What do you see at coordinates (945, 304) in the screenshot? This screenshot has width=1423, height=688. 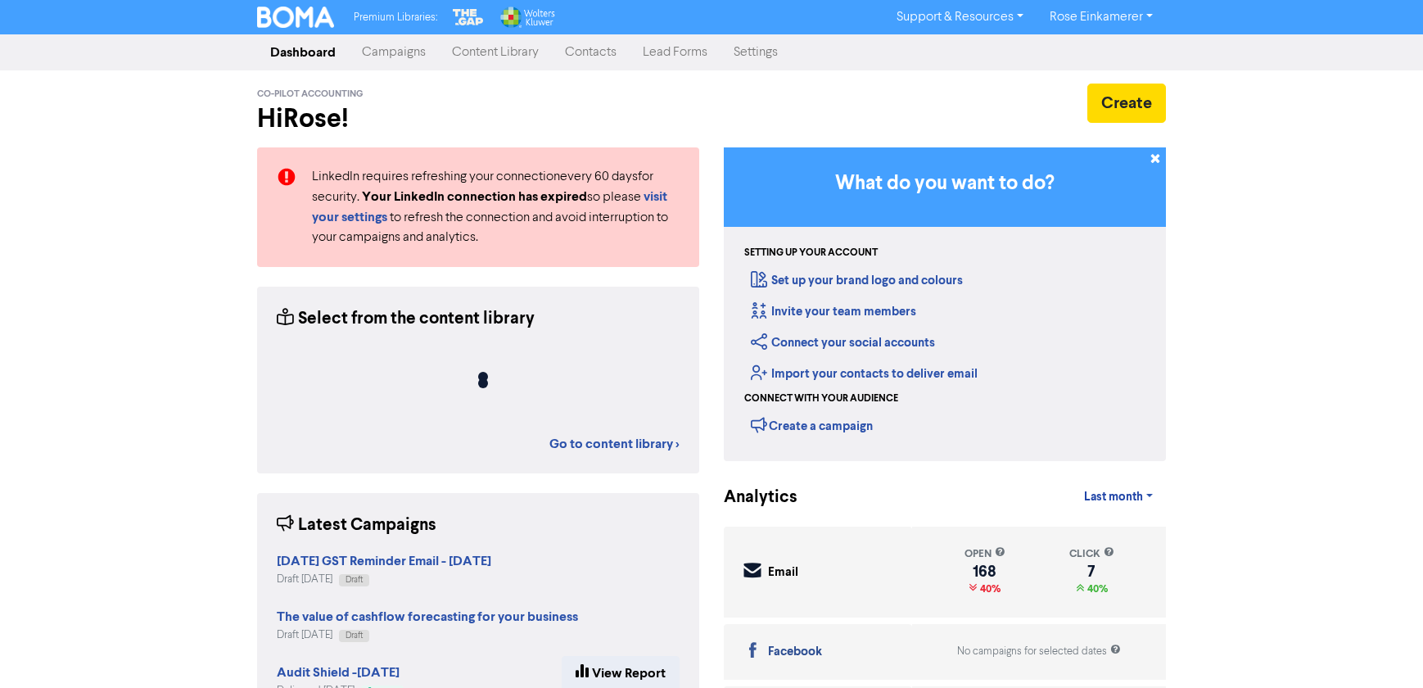 I see `div: Getting Started in BOMA` at bounding box center [945, 304].